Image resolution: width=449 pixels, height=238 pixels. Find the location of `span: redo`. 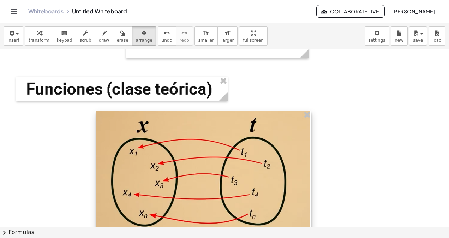

span: redo is located at coordinates (184, 40).